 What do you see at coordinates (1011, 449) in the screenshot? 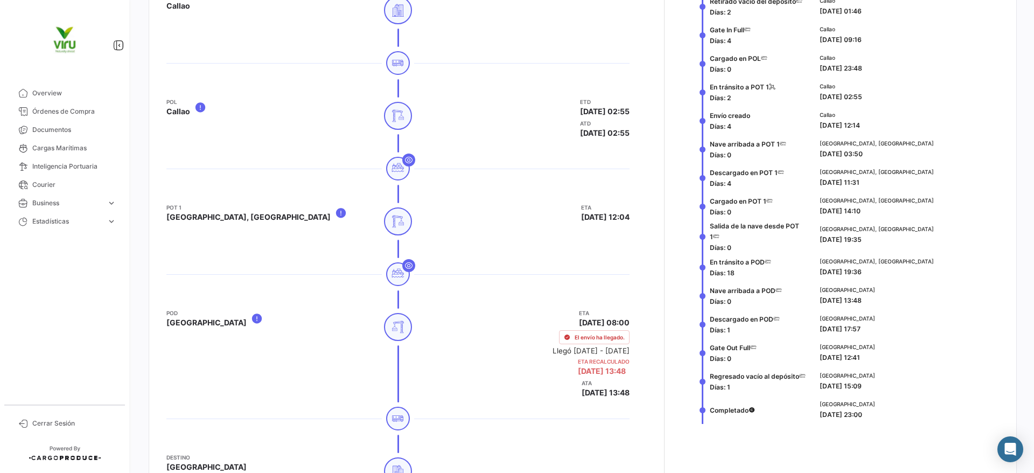
I see `div: Abrir Intercom Messenger` at bounding box center [1011, 449].